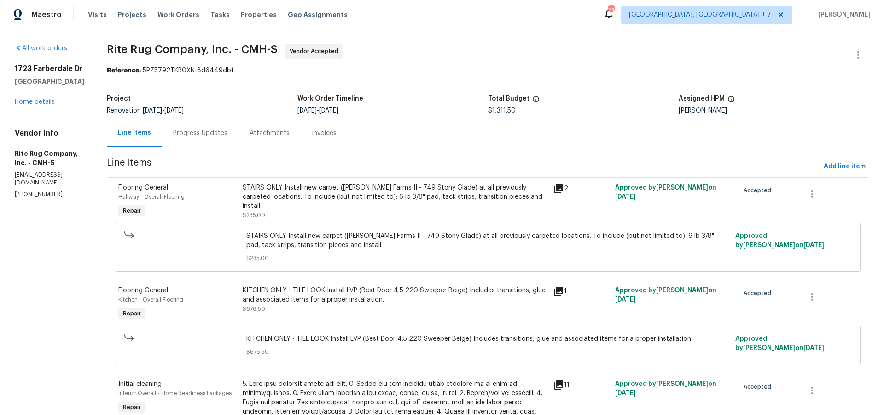 This screenshot has height=415, width=884. What do you see at coordinates (581, 385) in the screenshot?
I see `div: 11` at bounding box center [581, 385].